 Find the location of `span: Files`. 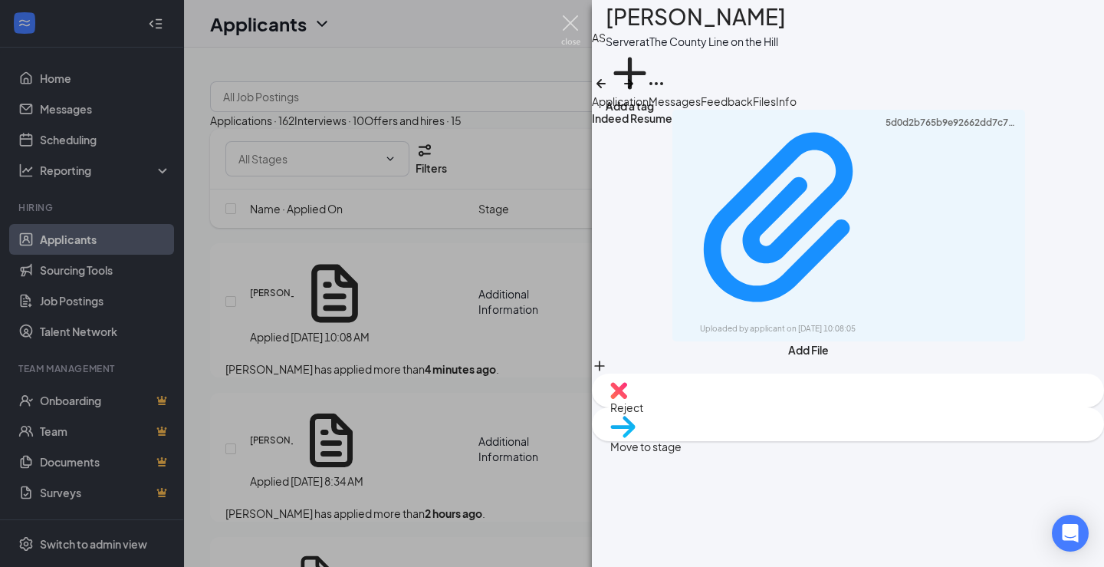

span: Files is located at coordinates (764, 101).